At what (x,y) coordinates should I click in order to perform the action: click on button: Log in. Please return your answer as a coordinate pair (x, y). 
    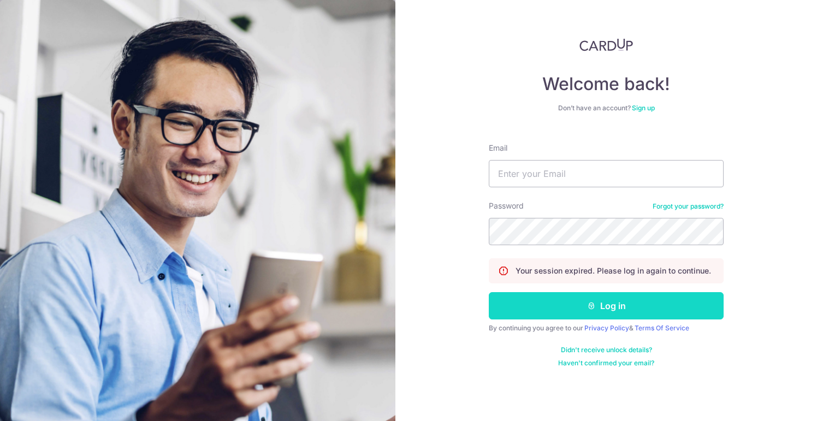
    Looking at the image, I should click on (607, 306).